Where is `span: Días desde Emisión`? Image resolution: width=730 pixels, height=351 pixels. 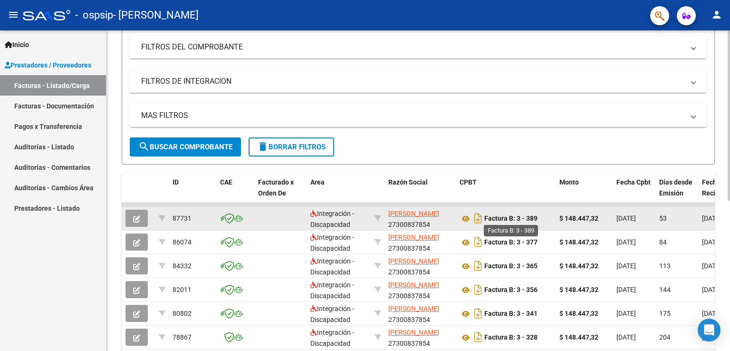
span: Días desde Emisión is located at coordinates (676, 187).